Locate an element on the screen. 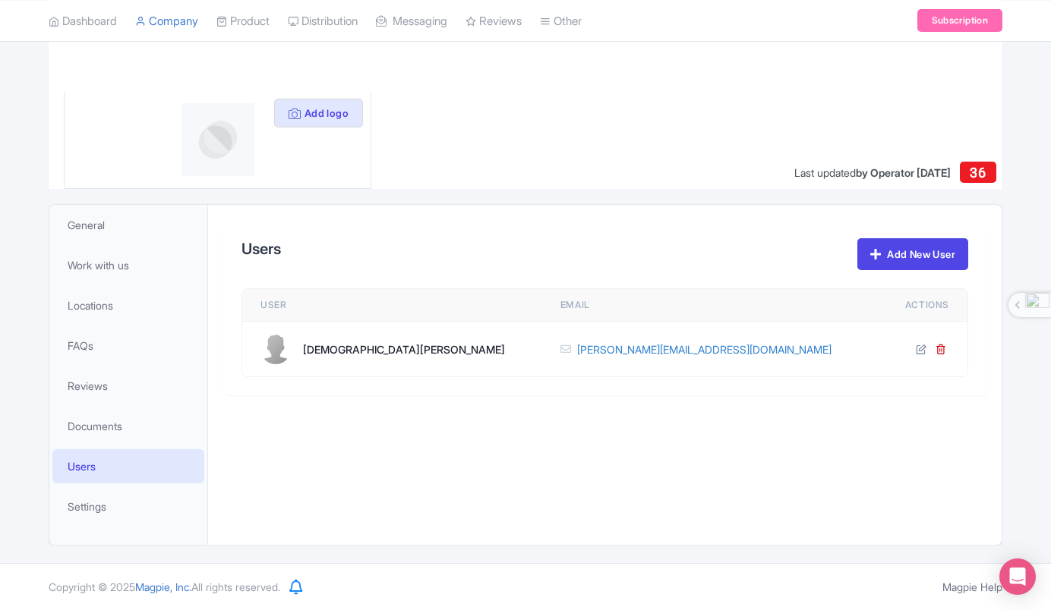 This screenshot has height=610, width=1051. img: profile-logo-d1a8e230fb1b8f12adc913e4f4d7365c.png is located at coordinates (218, 140).